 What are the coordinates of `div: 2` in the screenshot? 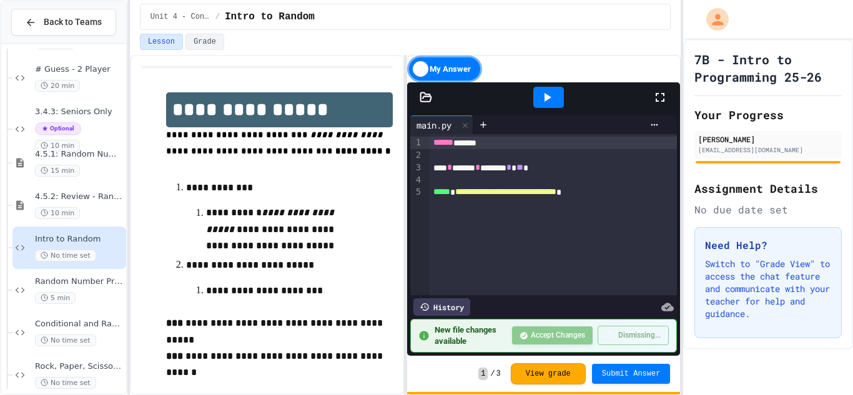 It's located at (416, 155).